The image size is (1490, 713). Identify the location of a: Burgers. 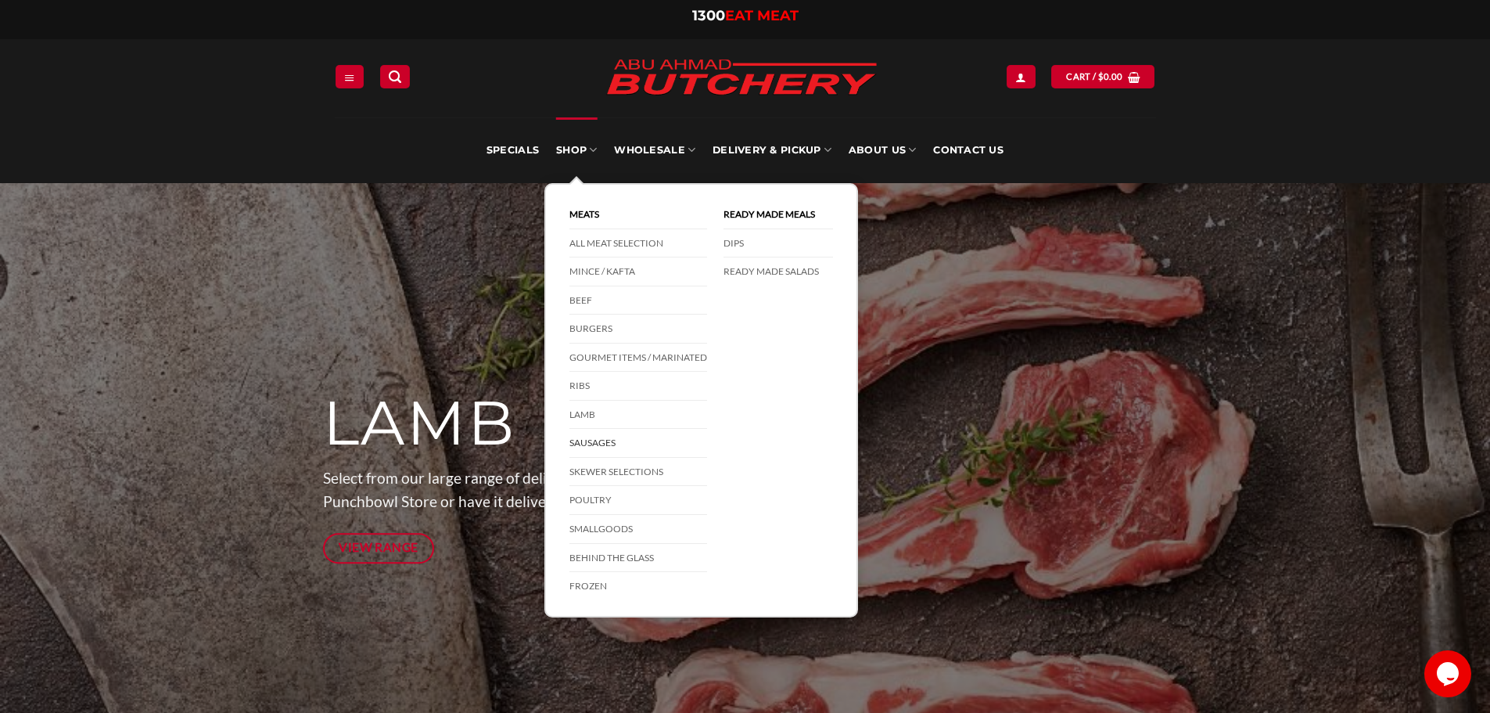
(638, 329).